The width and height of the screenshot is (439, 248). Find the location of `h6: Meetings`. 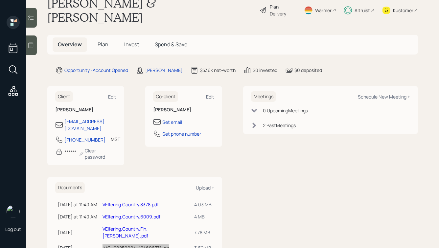

h6: Meetings is located at coordinates (264, 97).